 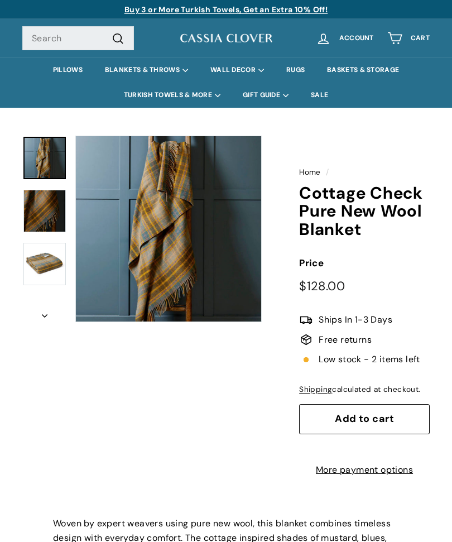 What do you see at coordinates (172, 95) in the screenshot?
I see `summary: TURKISH TOWELS & MORE` at bounding box center [172, 95].